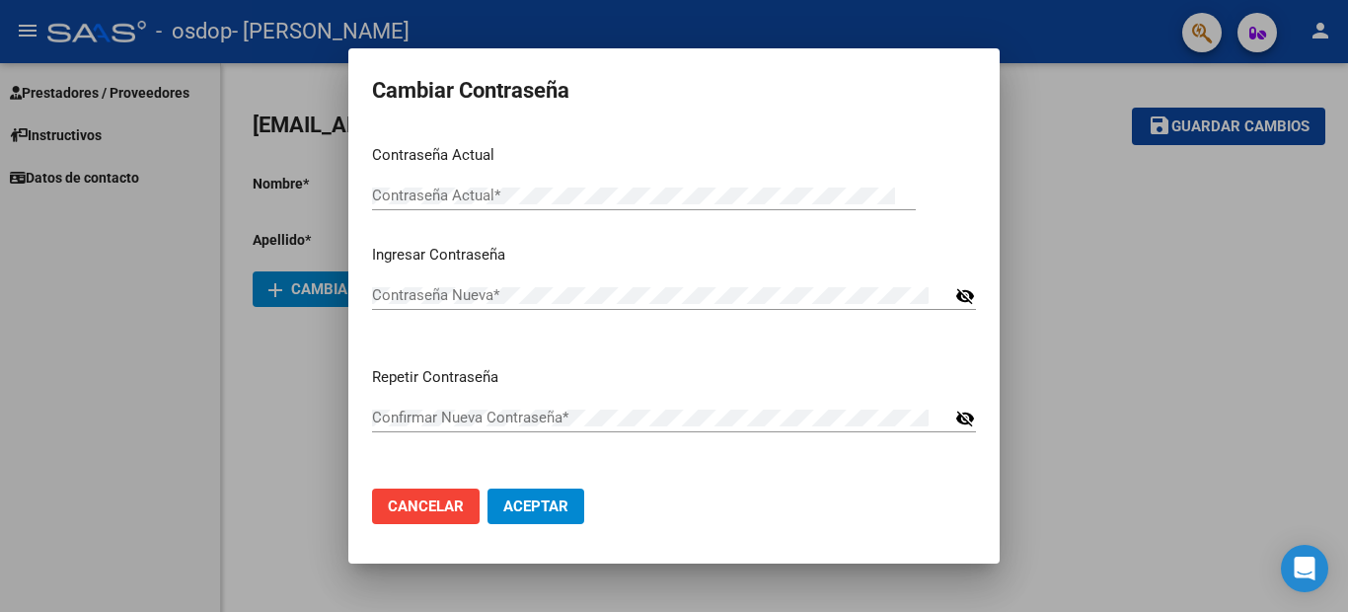 The width and height of the screenshot is (1348, 612). What do you see at coordinates (674, 91) in the screenshot?
I see `h2: Cambiar Contraseña` at bounding box center [674, 91].